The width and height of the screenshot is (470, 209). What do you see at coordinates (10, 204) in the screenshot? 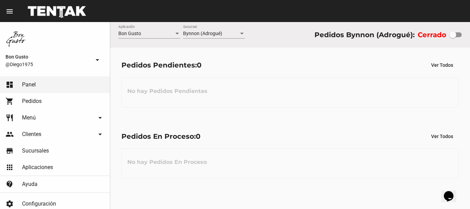
I see `mat-icon: settings` at bounding box center [10, 204].